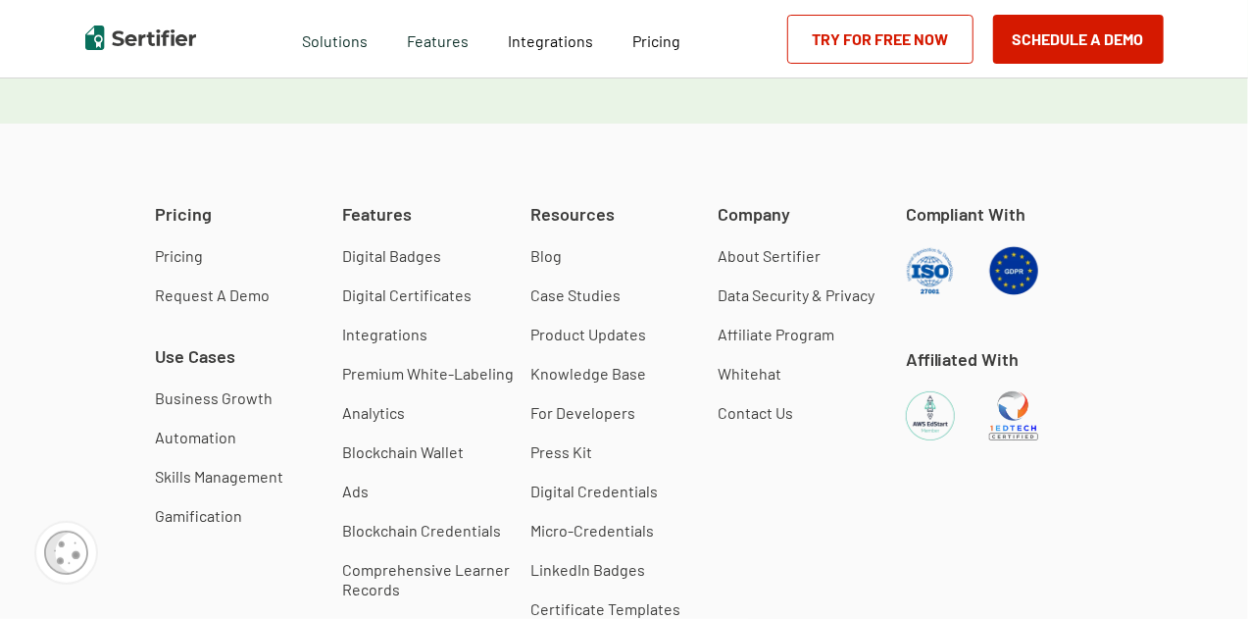 The width and height of the screenshot is (1248, 619). What do you see at coordinates (403, 452) in the screenshot?
I see `a: Blockchain Wallet` at bounding box center [403, 452].